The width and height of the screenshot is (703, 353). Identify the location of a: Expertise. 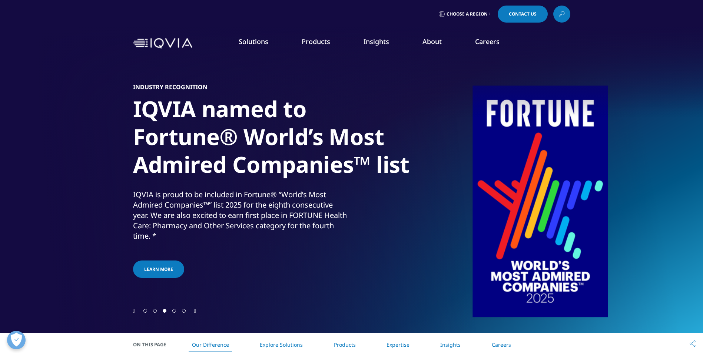
(398, 345).